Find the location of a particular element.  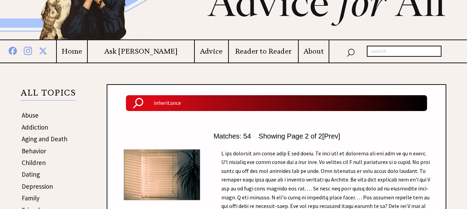

a: About is located at coordinates (314, 51).